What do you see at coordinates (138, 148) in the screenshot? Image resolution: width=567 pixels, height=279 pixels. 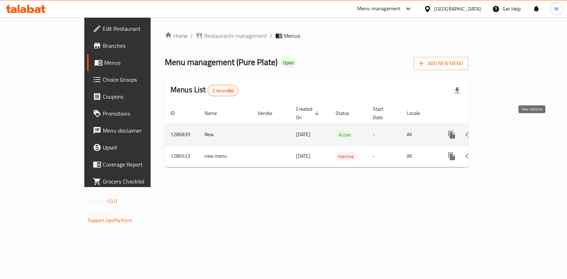 I see `span: Upsell` at bounding box center [138, 148].